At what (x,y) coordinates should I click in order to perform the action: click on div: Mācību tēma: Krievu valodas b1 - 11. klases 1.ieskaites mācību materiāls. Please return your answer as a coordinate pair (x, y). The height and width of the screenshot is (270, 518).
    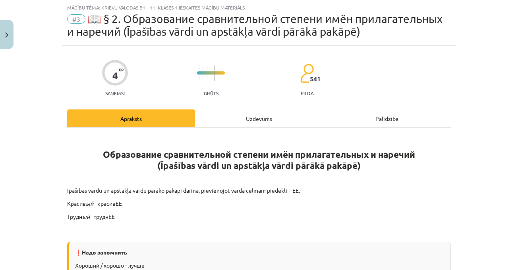
    Looking at the image, I should click on (259, 8).